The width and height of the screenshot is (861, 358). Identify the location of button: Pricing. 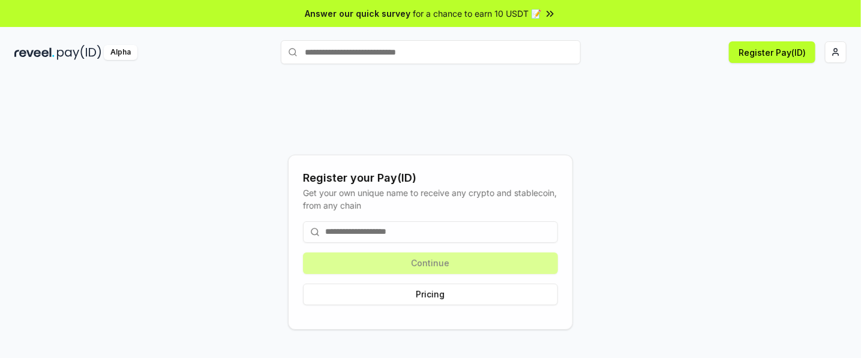
(430, 295).